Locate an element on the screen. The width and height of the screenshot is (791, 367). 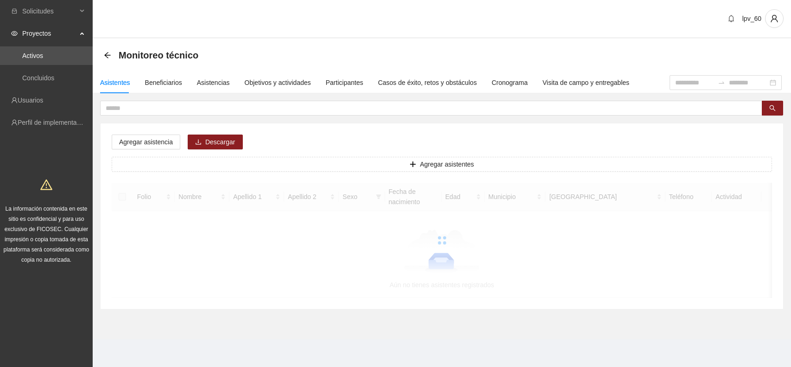
span: lpv_60 is located at coordinates (752, 19).